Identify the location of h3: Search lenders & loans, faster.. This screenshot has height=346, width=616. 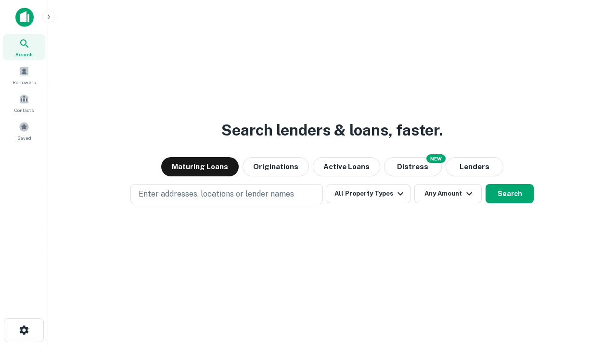
(332, 130).